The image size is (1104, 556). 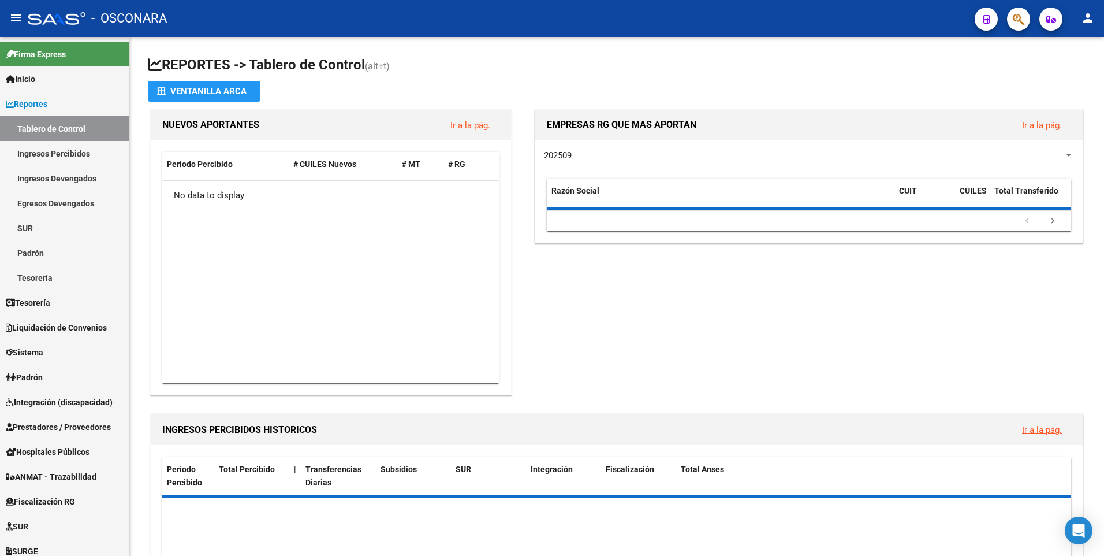 What do you see at coordinates (1027, 221) in the screenshot?
I see `a: go to previous page` at bounding box center [1027, 221].